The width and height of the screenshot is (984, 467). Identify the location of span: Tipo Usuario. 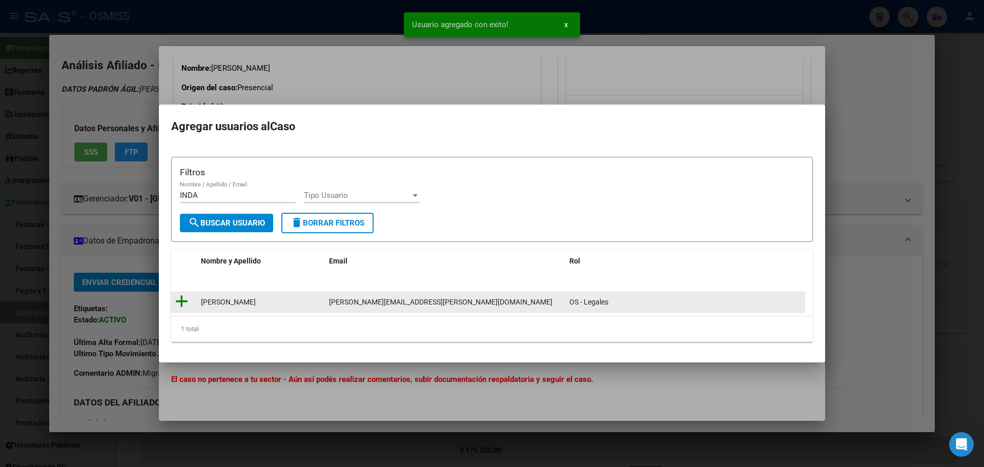
(357, 195).